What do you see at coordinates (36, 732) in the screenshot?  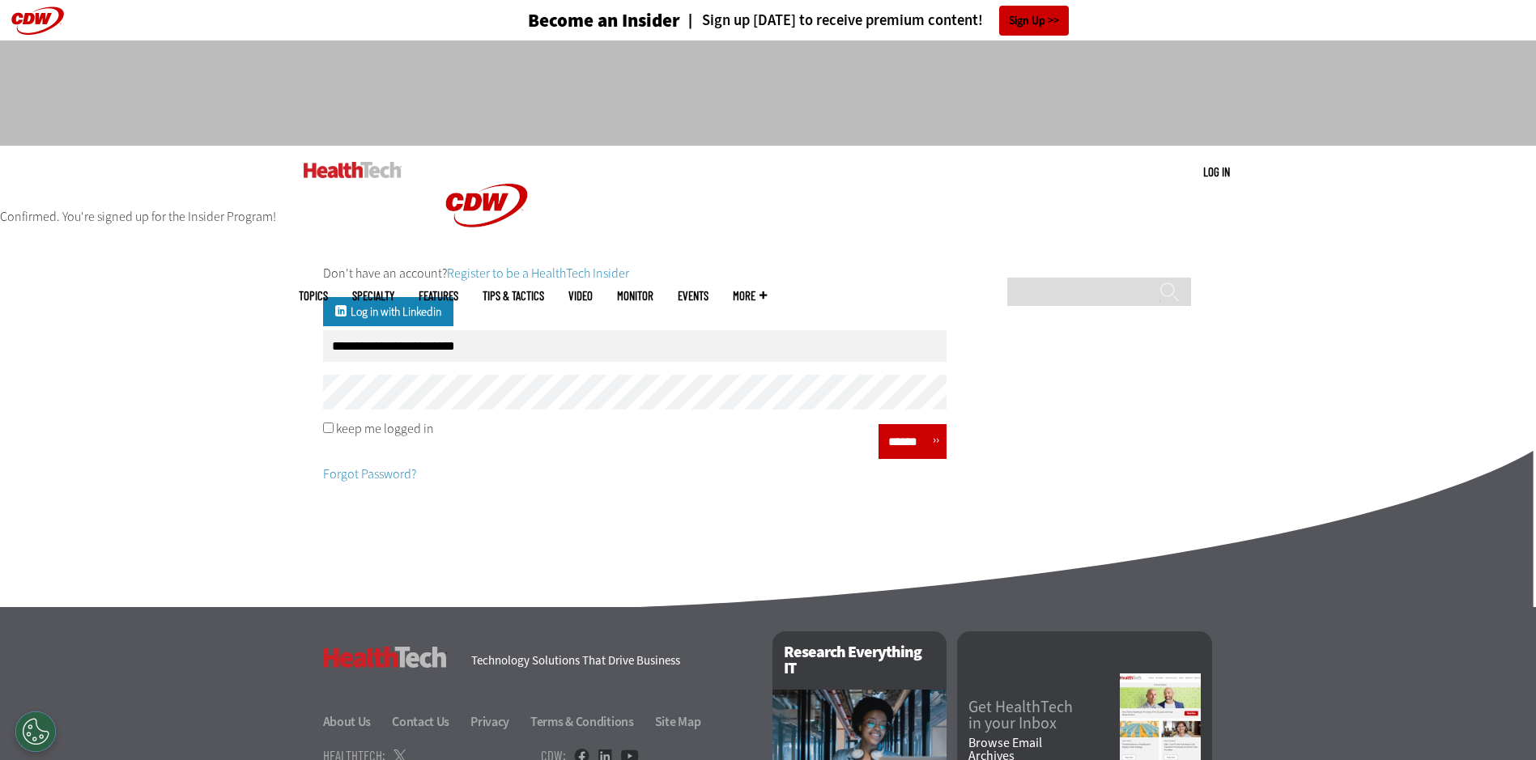 I see `div: Cookies Settings` at bounding box center [36, 732].